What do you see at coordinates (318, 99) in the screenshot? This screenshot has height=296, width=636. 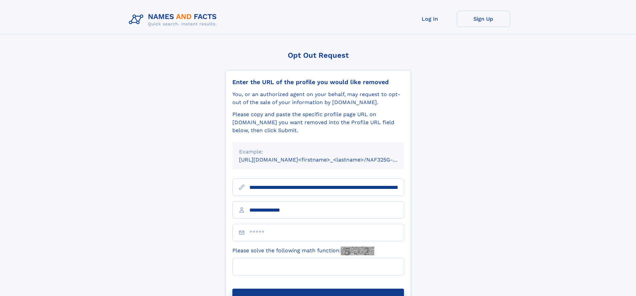 I see `div: You, or an authorized agent on your behalf, may request to opt-out of the sale of your informatio...` at bounding box center [318, 99].